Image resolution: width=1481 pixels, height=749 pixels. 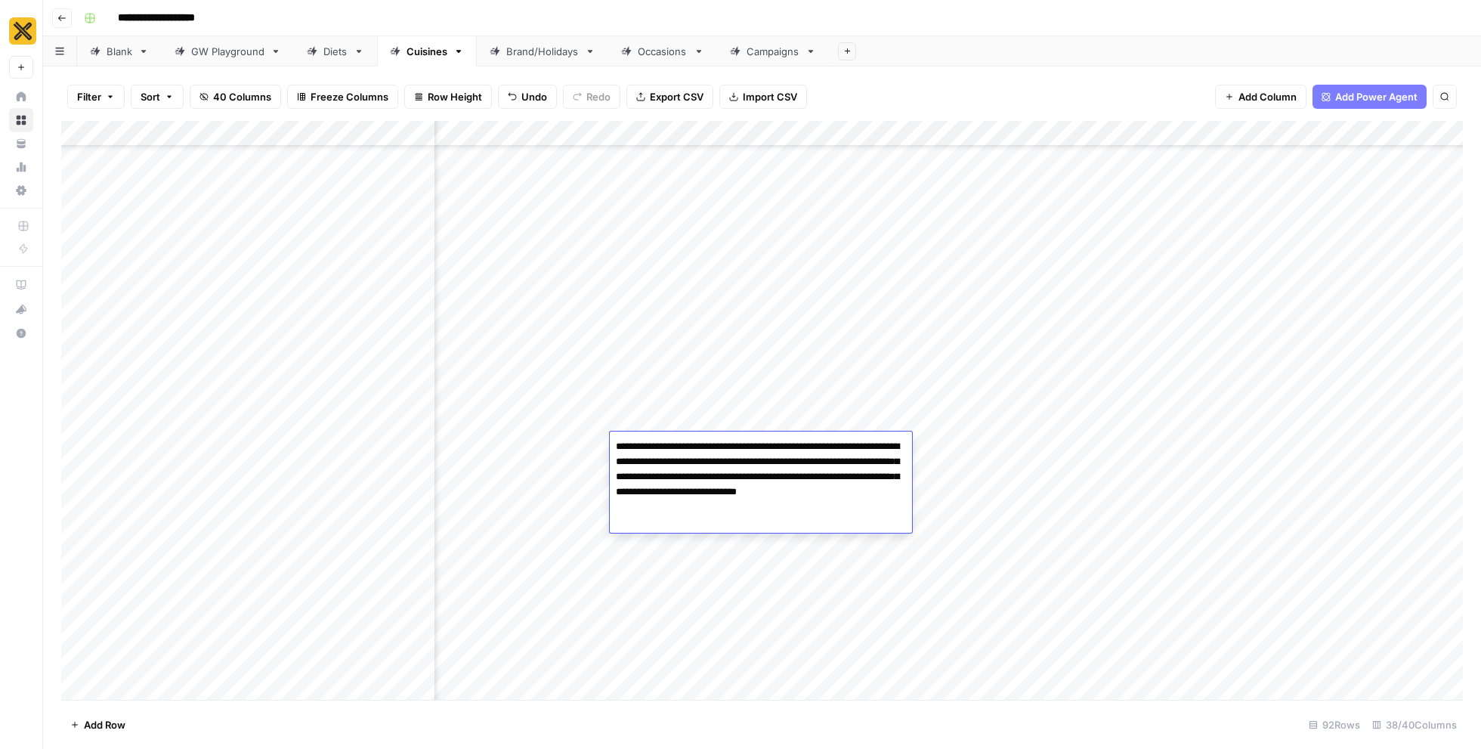 I want to click on a: Browse, so click(x=21, y=120).